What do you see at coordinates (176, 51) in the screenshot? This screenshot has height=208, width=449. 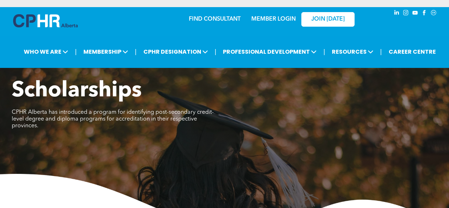 I see `span: CPHR DESIGNATION` at bounding box center [176, 51].